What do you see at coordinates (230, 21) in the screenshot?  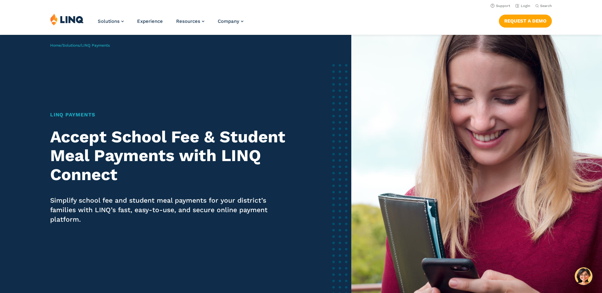 I see `a: Company` at bounding box center [230, 21].